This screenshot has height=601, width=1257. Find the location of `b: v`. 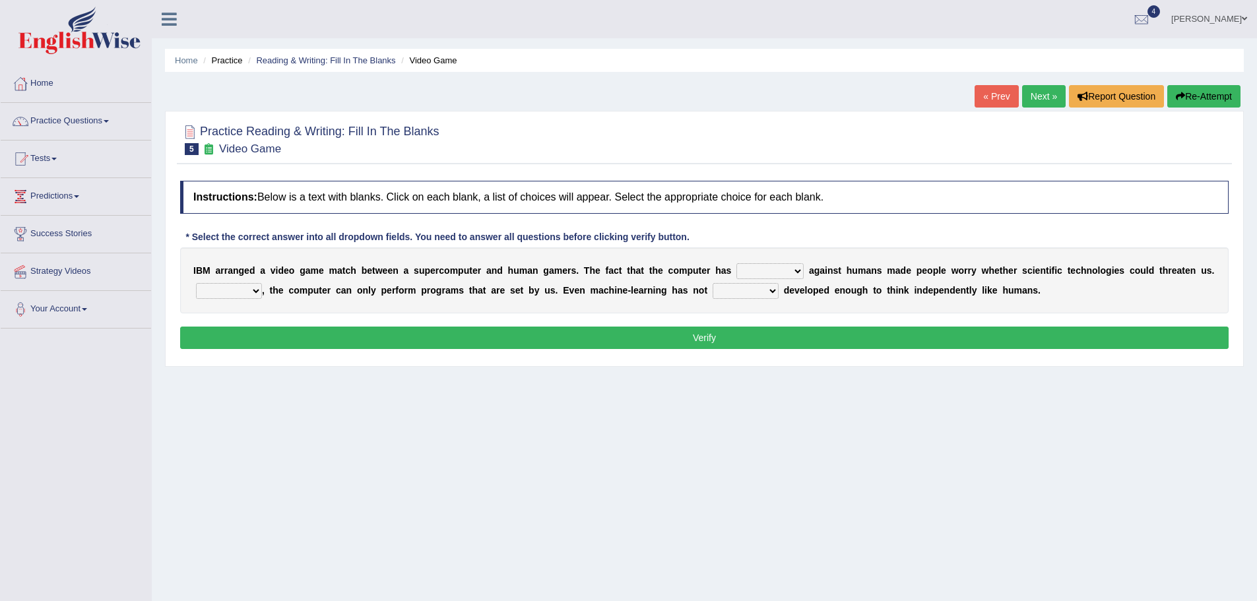

b: v is located at coordinates (797, 290).